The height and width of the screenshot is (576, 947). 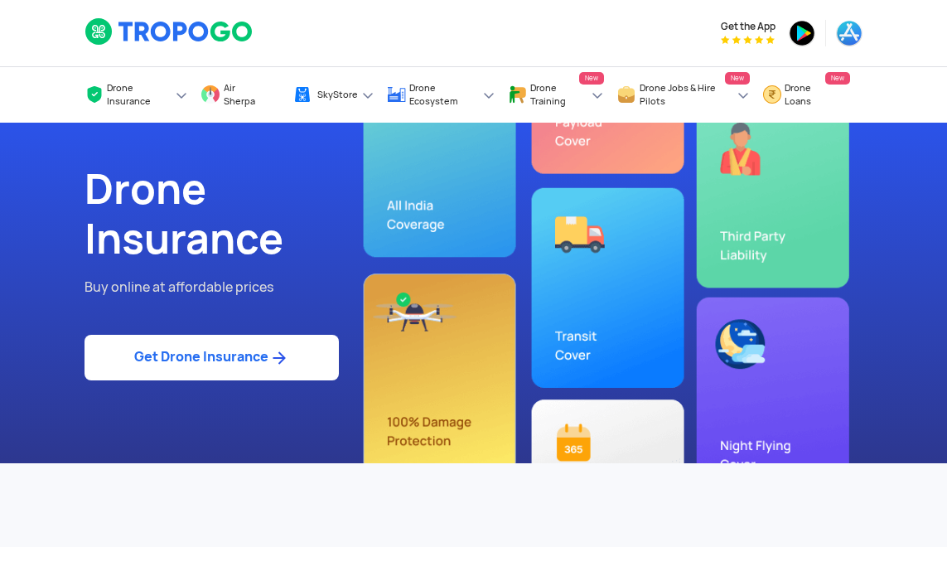 What do you see at coordinates (559, 94) in the screenshot?
I see `span: Drone Training` at bounding box center [559, 94].